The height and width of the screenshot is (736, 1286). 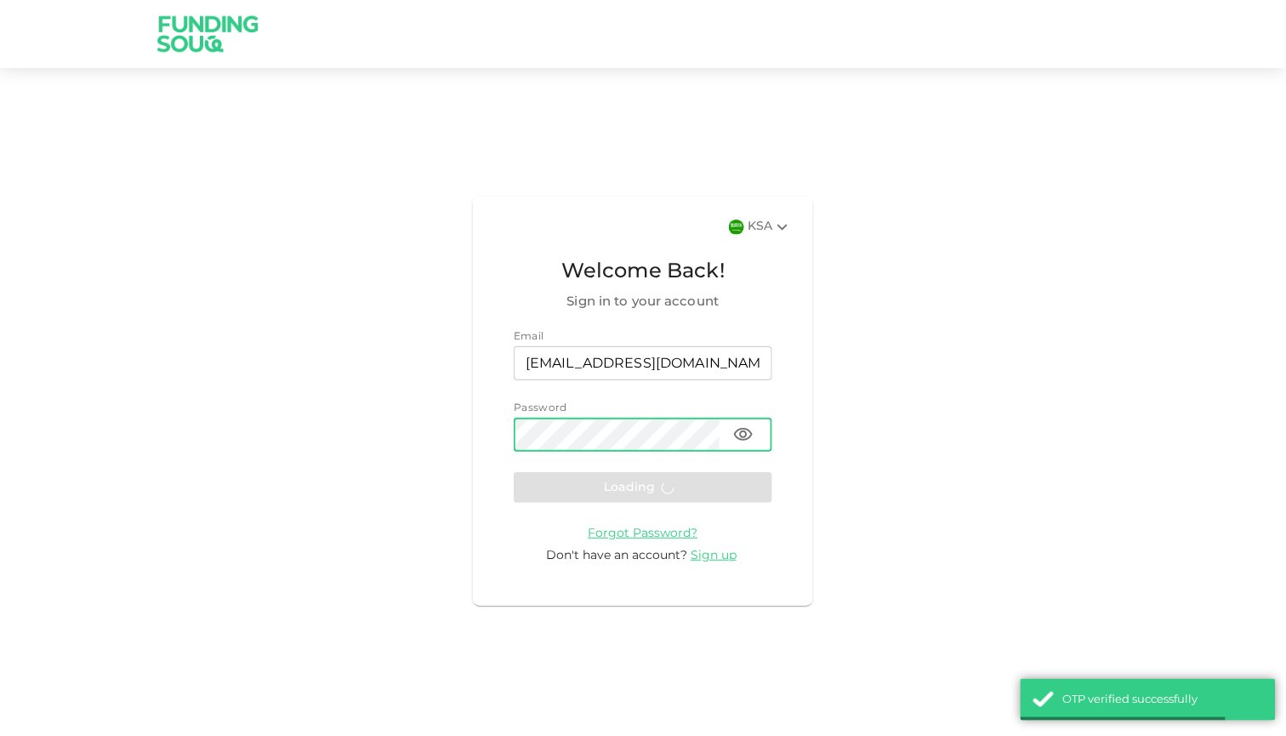 What do you see at coordinates (529, 337) in the screenshot?
I see `span: Email` at bounding box center [529, 337].